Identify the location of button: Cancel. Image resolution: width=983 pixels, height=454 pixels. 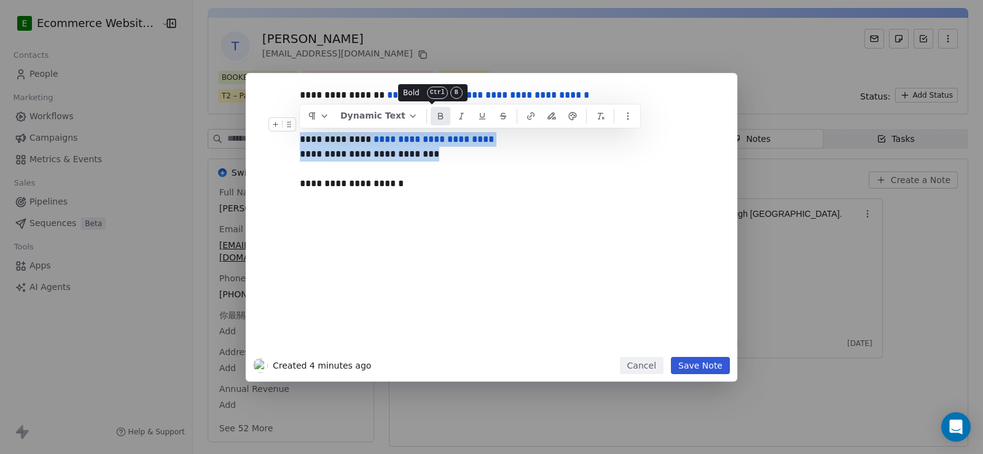
(641, 365).